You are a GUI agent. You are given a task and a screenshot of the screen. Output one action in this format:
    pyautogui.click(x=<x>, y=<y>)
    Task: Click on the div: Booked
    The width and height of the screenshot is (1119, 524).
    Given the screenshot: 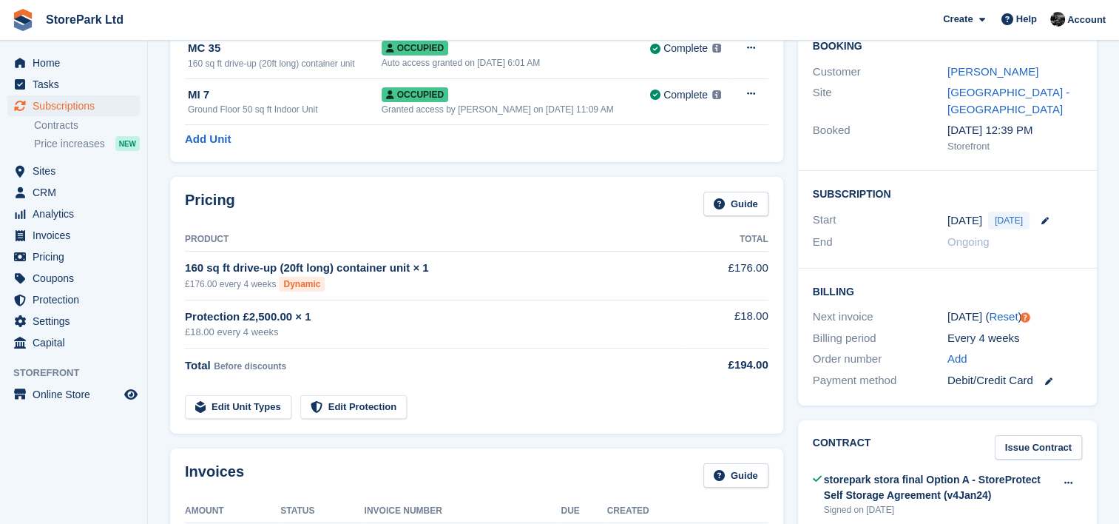 What is the action you would take?
    pyautogui.click(x=880, y=138)
    